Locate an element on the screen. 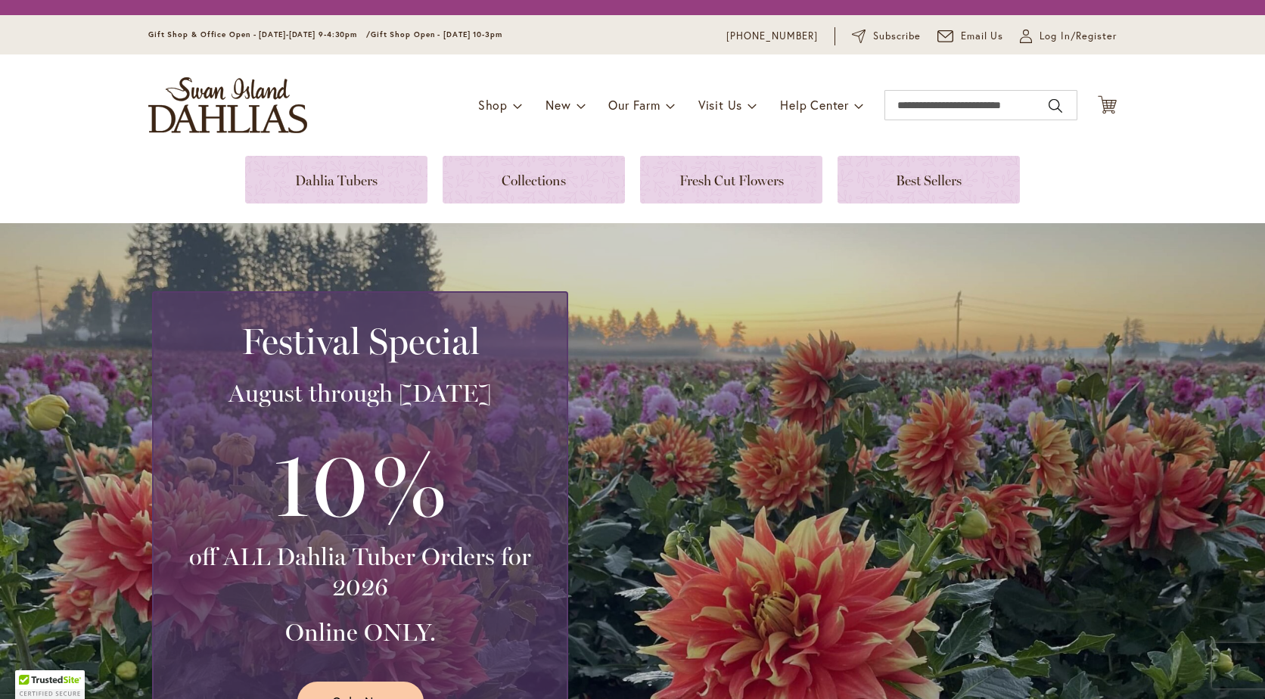 This screenshot has width=1265, height=699. h2: Festival Special is located at coordinates (360, 341).